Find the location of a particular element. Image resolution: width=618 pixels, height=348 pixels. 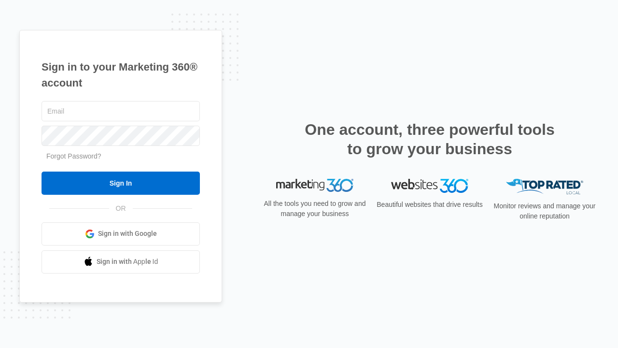

a: Forgot Password? is located at coordinates (74, 156).